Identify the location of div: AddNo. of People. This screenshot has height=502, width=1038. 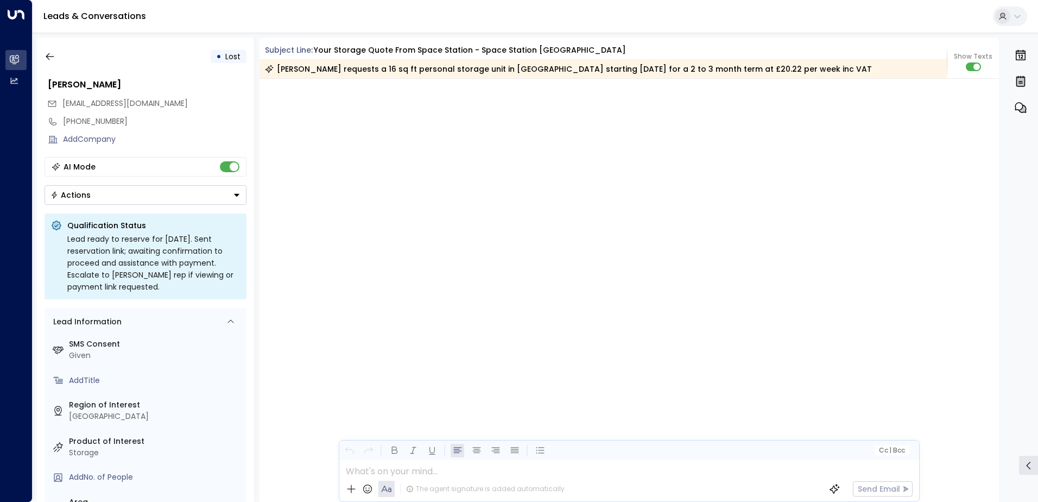
(155, 477).